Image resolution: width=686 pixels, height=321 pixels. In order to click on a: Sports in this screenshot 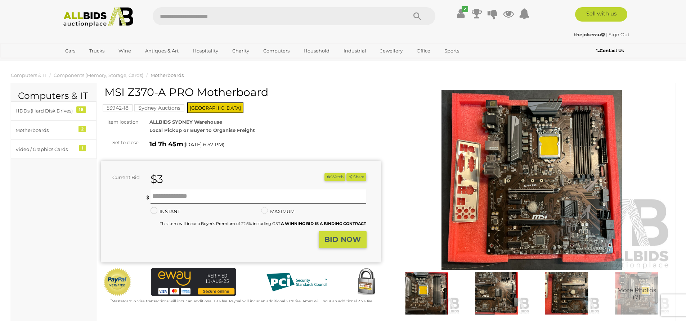, I will do `click(451, 51)`.